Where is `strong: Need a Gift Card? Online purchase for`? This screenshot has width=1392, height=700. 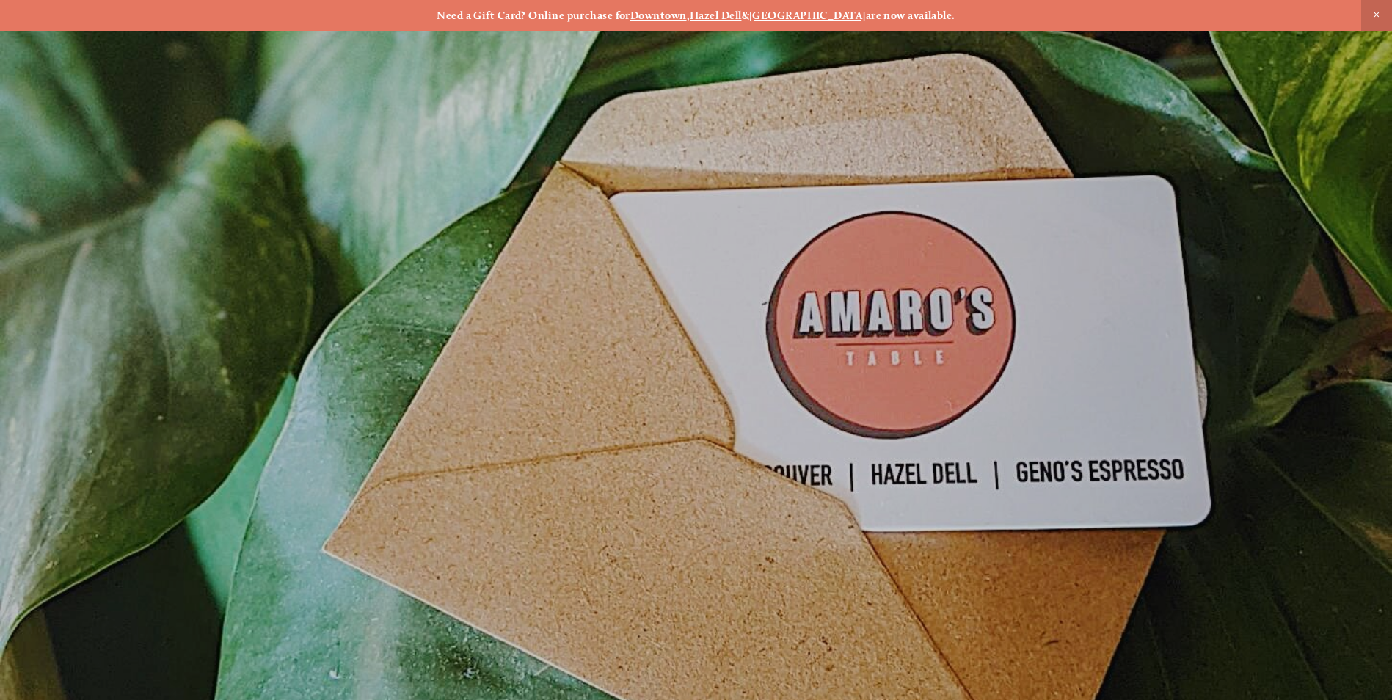 strong: Need a Gift Card? Online purchase for is located at coordinates (533, 15).